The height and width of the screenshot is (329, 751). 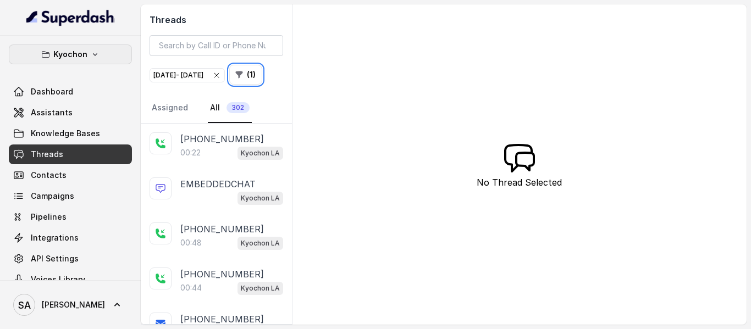 What do you see at coordinates (519, 183) in the screenshot?
I see `p: No Thread Selected` at bounding box center [519, 183].